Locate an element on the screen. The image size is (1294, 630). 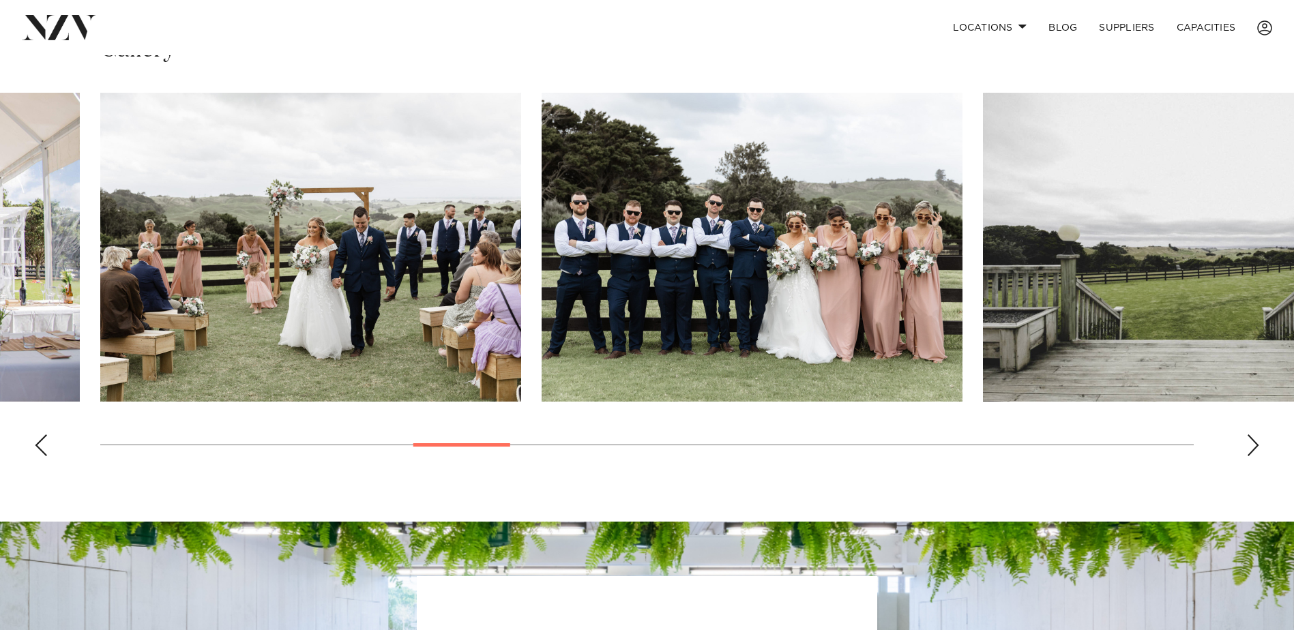
swiper-slide: 10 / 28 is located at coordinates (752, 247).